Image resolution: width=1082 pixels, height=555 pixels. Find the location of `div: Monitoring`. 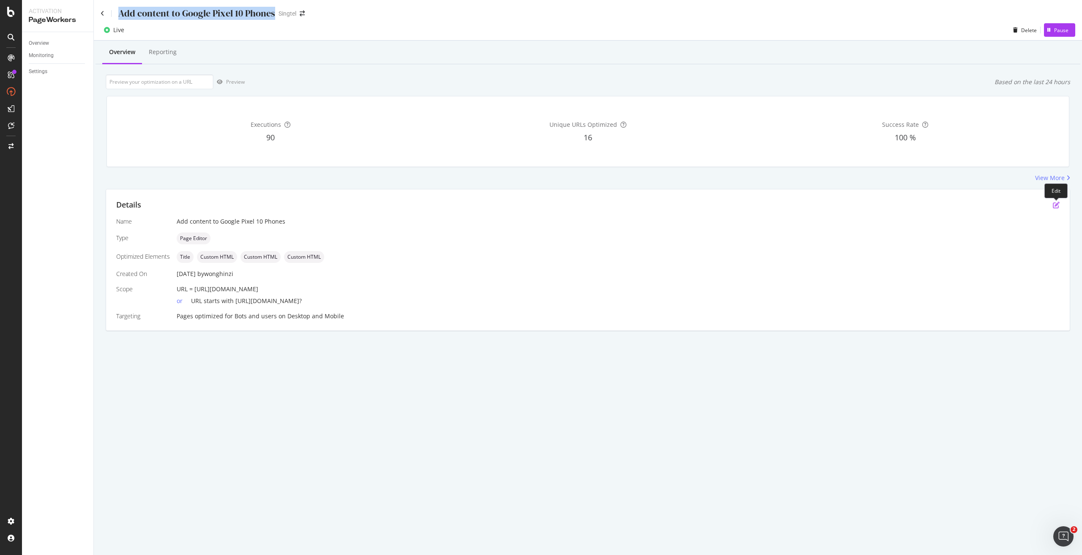

div: Monitoring is located at coordinates (41, 55).